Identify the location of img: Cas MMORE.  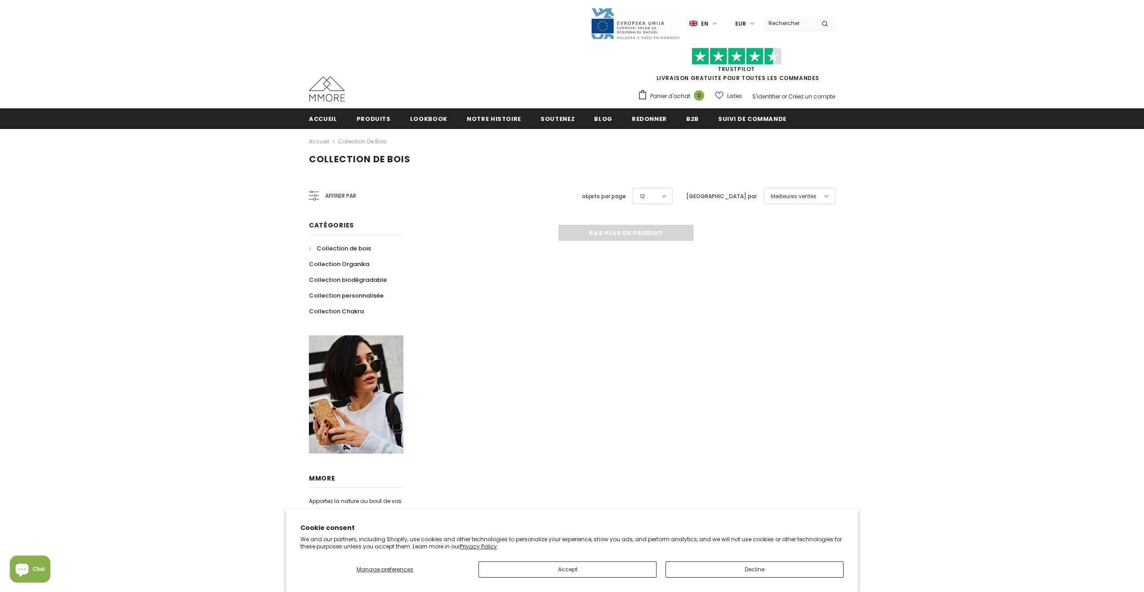
(327, 89).